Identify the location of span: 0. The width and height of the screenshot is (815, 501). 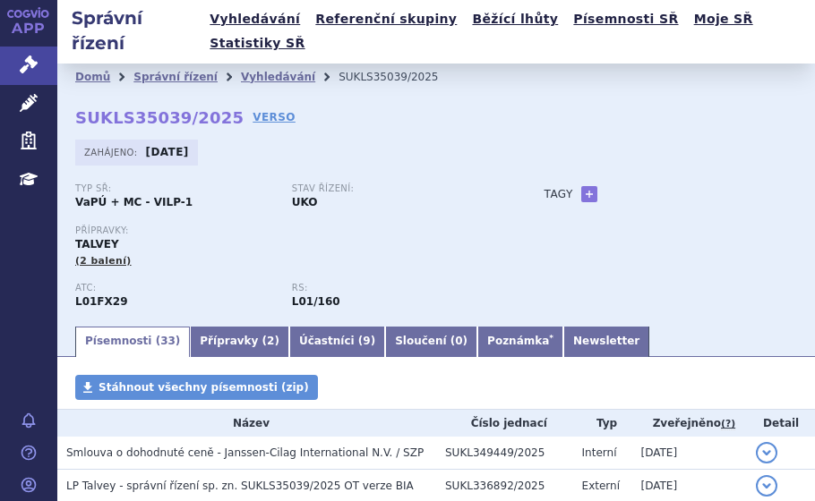
(458, 341).